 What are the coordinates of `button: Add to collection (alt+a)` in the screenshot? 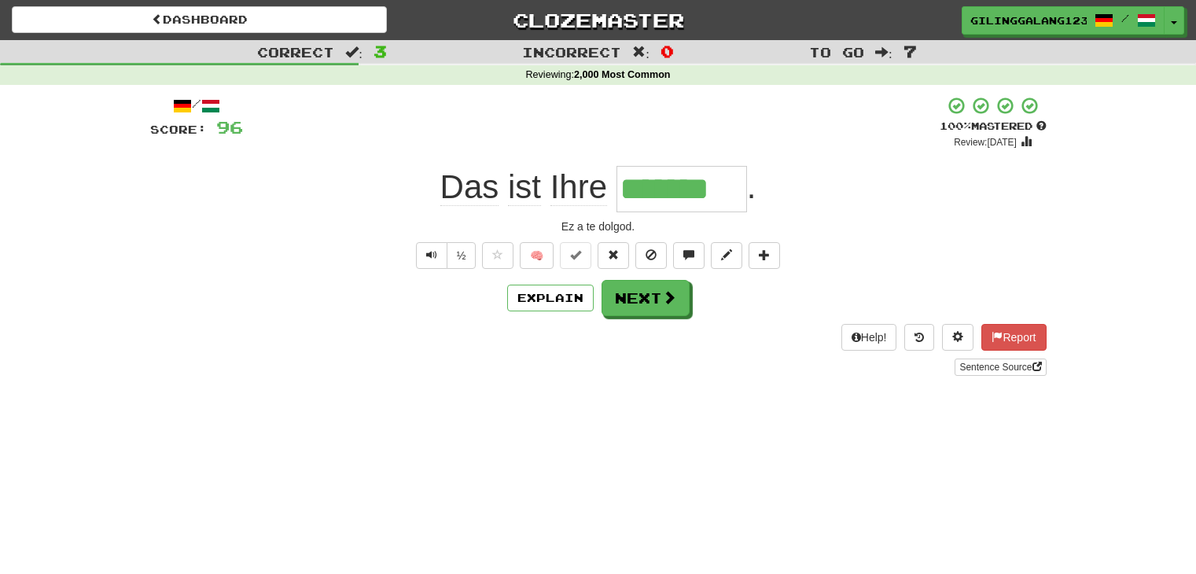 It's located at (765, 256).